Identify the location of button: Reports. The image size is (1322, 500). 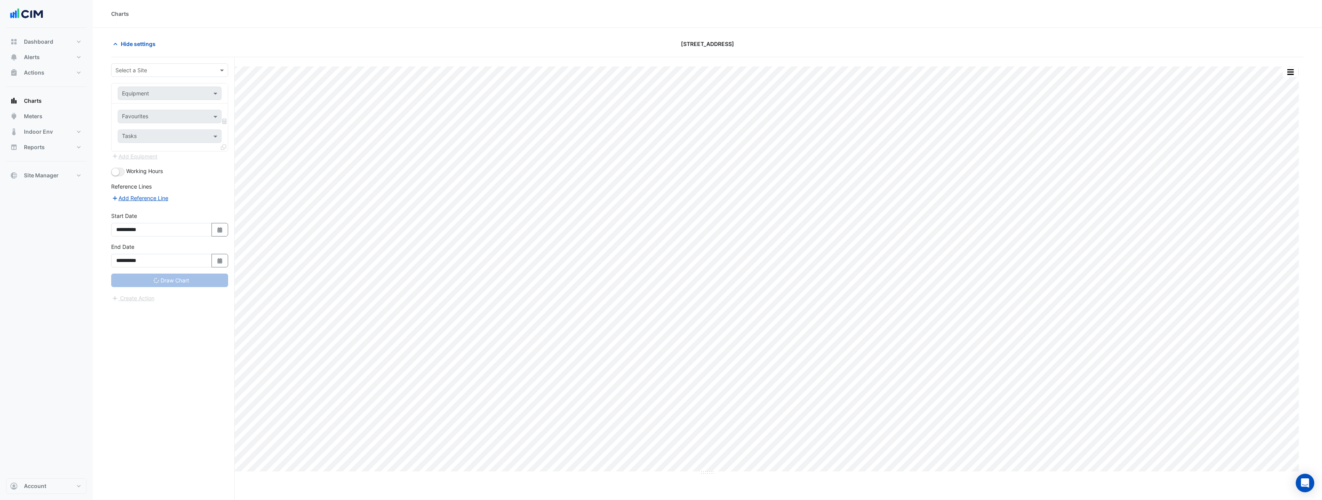
(46, 147).